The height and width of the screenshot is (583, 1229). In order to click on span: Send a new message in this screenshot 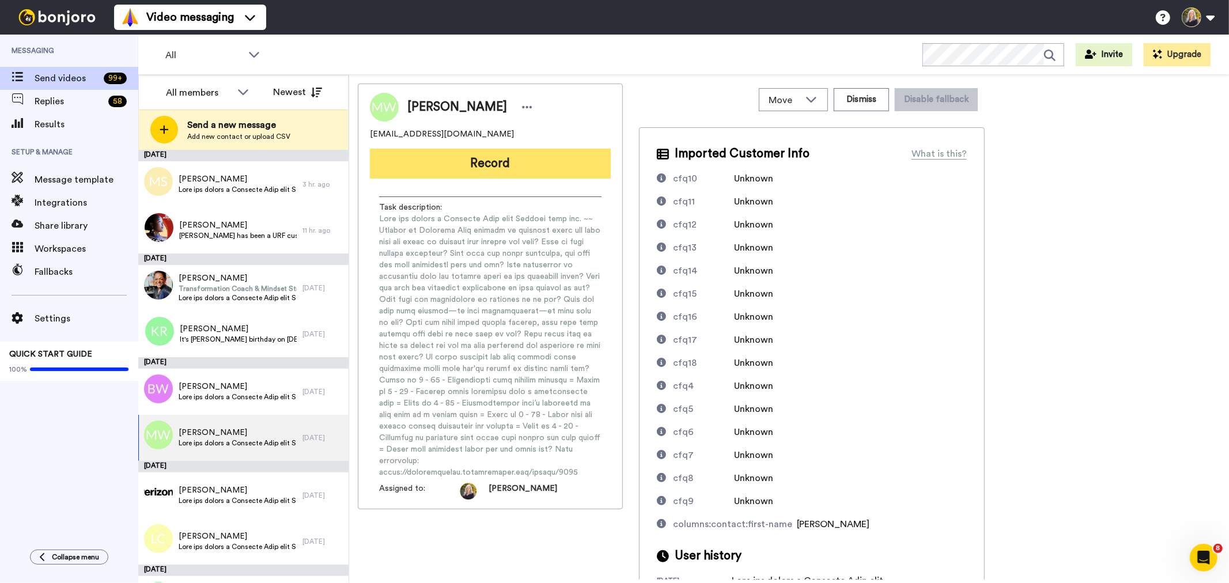, I will do `click(238, 125)`.